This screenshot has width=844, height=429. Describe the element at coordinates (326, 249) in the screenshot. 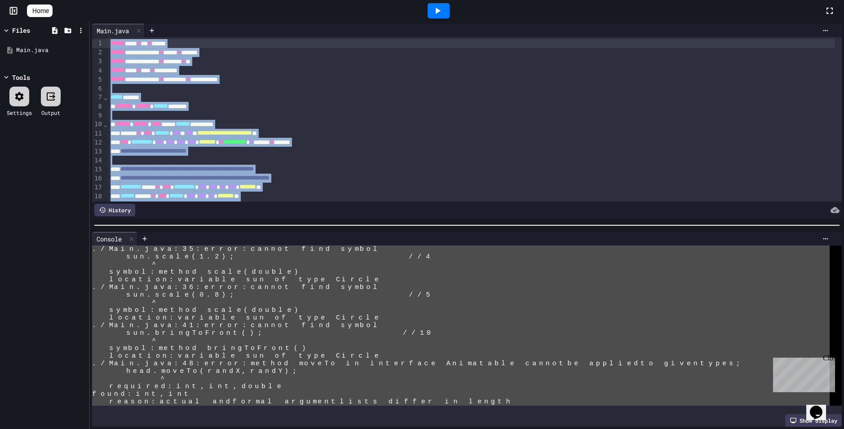

I see `span: nd` at that location.